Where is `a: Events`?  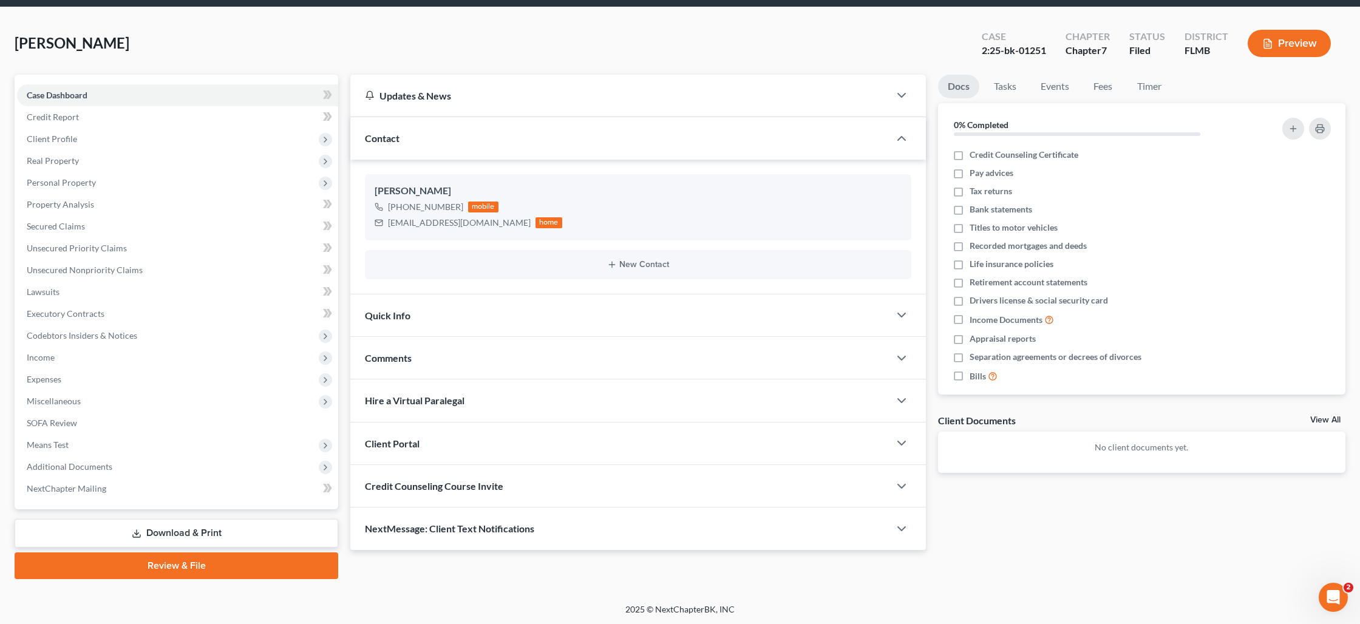
a: Events is located at coordinates (1055, 86).